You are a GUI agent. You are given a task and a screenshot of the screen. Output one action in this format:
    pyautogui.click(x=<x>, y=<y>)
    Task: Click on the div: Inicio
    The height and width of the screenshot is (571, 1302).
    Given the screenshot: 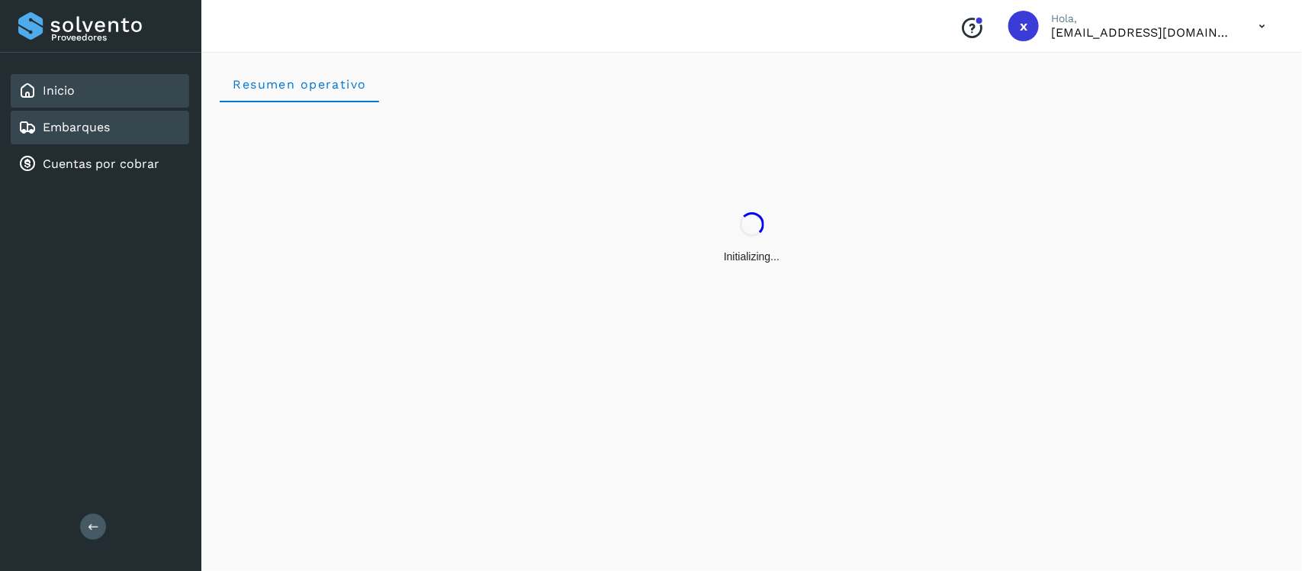 What is the action you would take?
    pyautogui.click(x=100, y=91)
    